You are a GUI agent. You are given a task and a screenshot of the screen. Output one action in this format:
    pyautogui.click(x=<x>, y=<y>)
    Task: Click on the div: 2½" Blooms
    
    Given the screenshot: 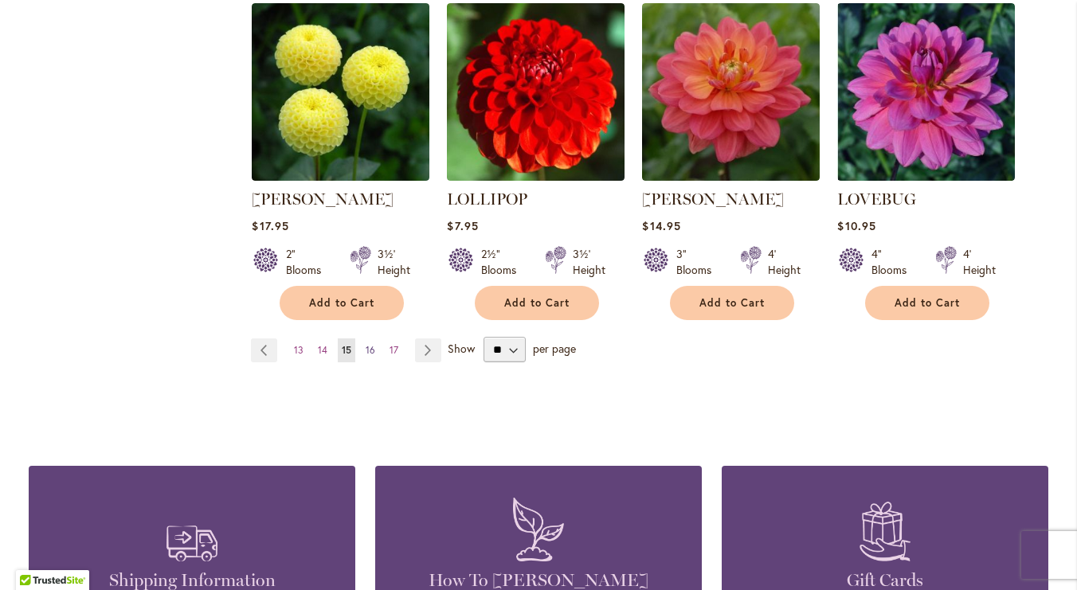 What is the action you would take?
    pyautogui.click(x=504, y=262)
    